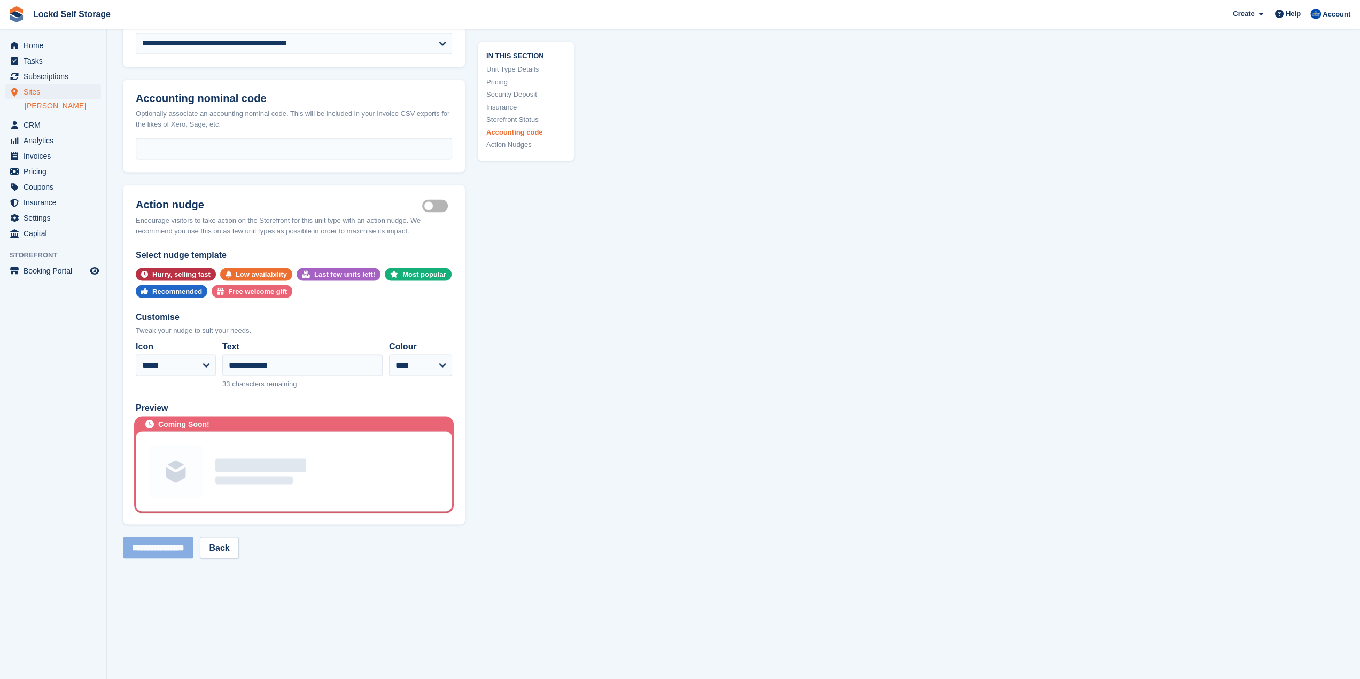 Image resolution: width=1360 pixels, height=679 pixels. I want to click on div: Tweak your nudge to suit your needs., so click(294, 330).